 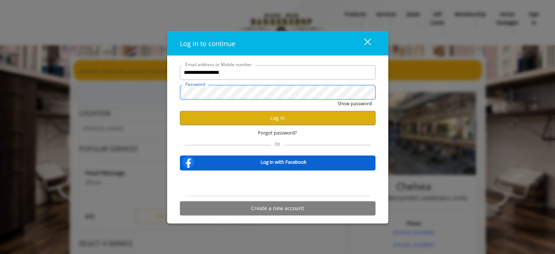 What do you see at coordinates (278, 118) in the screenshot?
I see `button: Log in` at bounding box center [278, 118].